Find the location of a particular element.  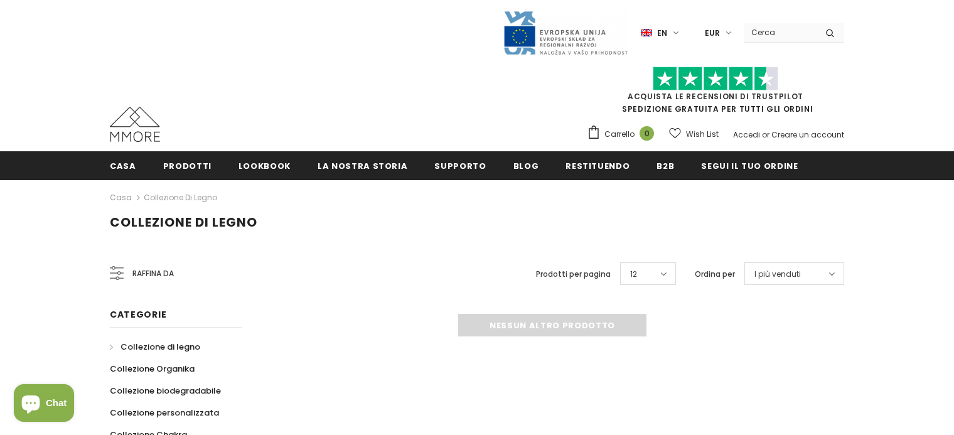

label: Prodotti per pagina is located at coordinates (573, 274).